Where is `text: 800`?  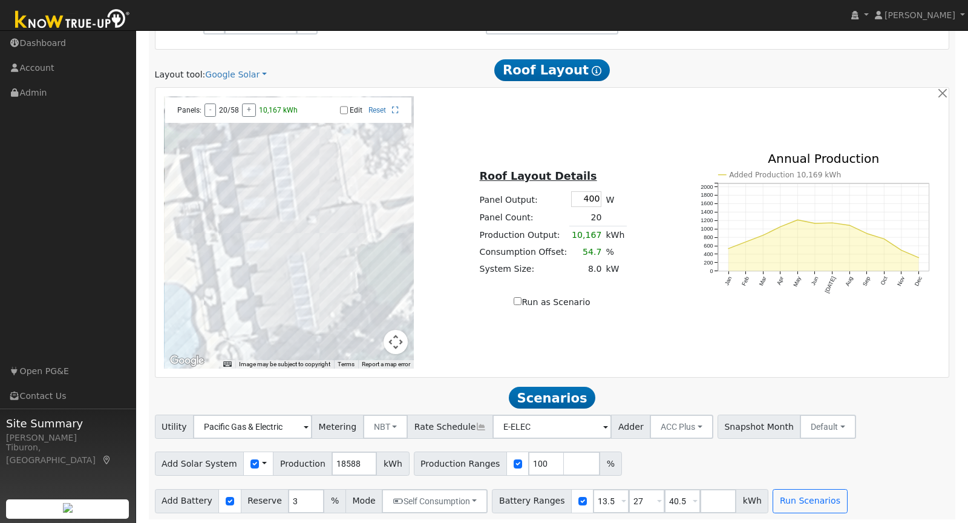
text: 800 is located at coordinates (708, 238).